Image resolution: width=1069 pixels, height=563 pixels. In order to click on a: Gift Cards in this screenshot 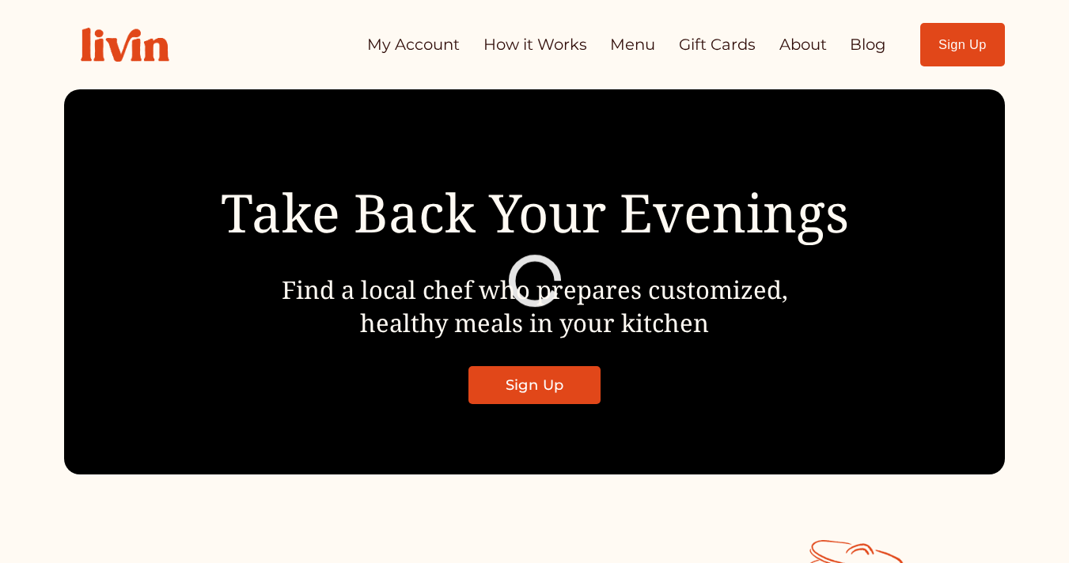, I will do `click(717, 44)`.